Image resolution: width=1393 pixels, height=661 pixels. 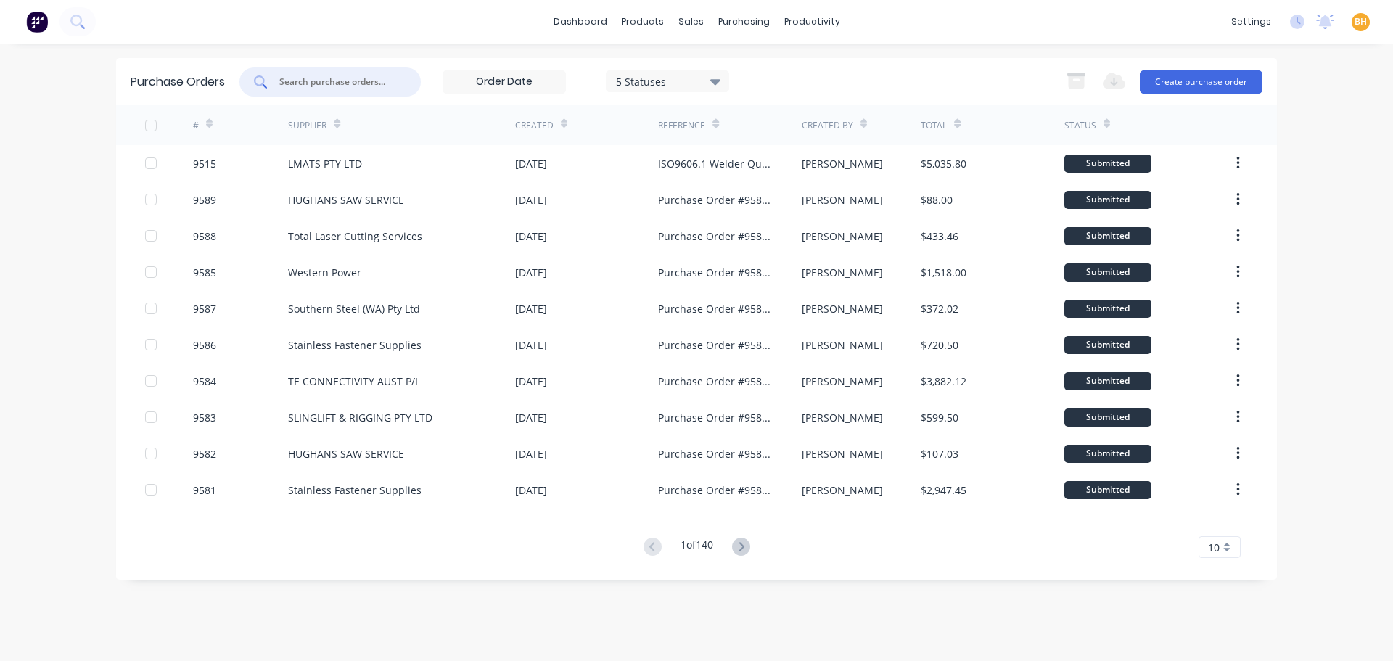 What do you see at coordinates (360, 417) in the screenshot?
I see `div: SLINGLIFT & RIGGING PTY LTD` at bounding box center [360, 417].